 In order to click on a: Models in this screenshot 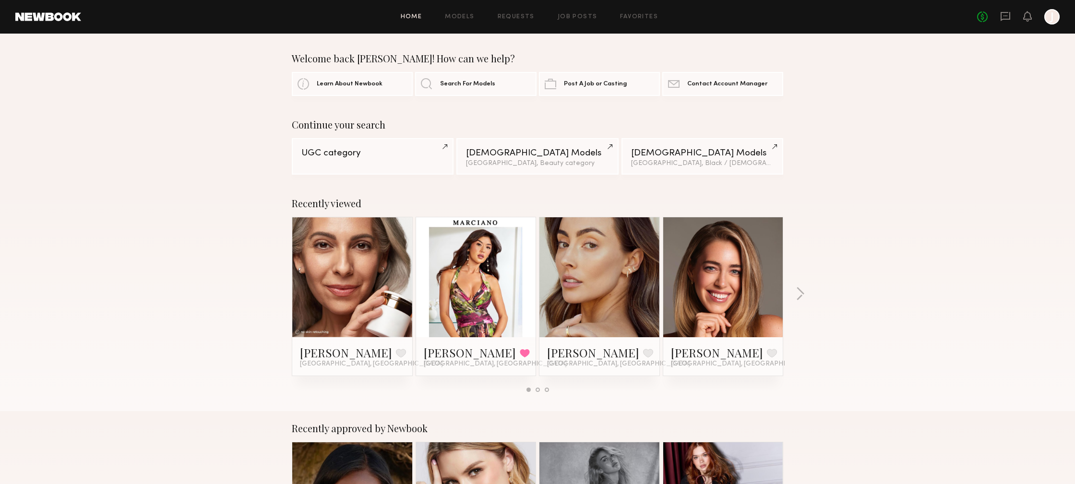, I will do `click(459, 17)`.